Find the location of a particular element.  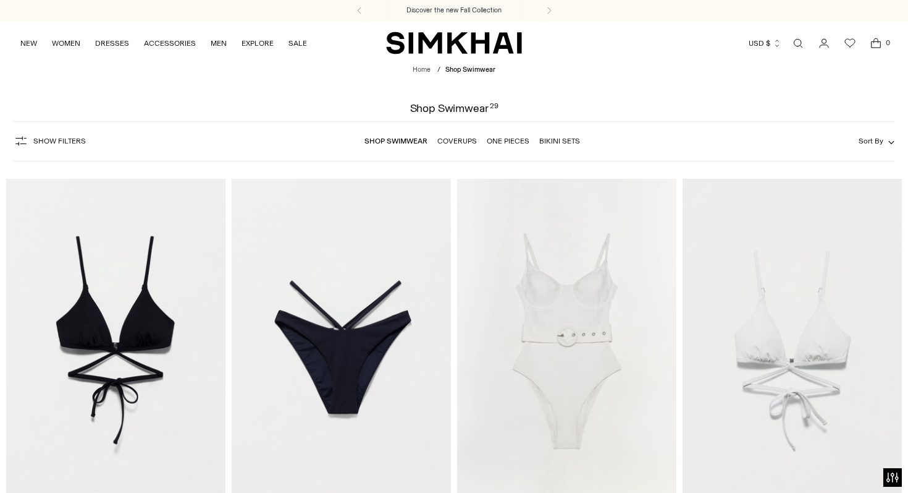

button: Show Filters is located at coordinates (49, 141).